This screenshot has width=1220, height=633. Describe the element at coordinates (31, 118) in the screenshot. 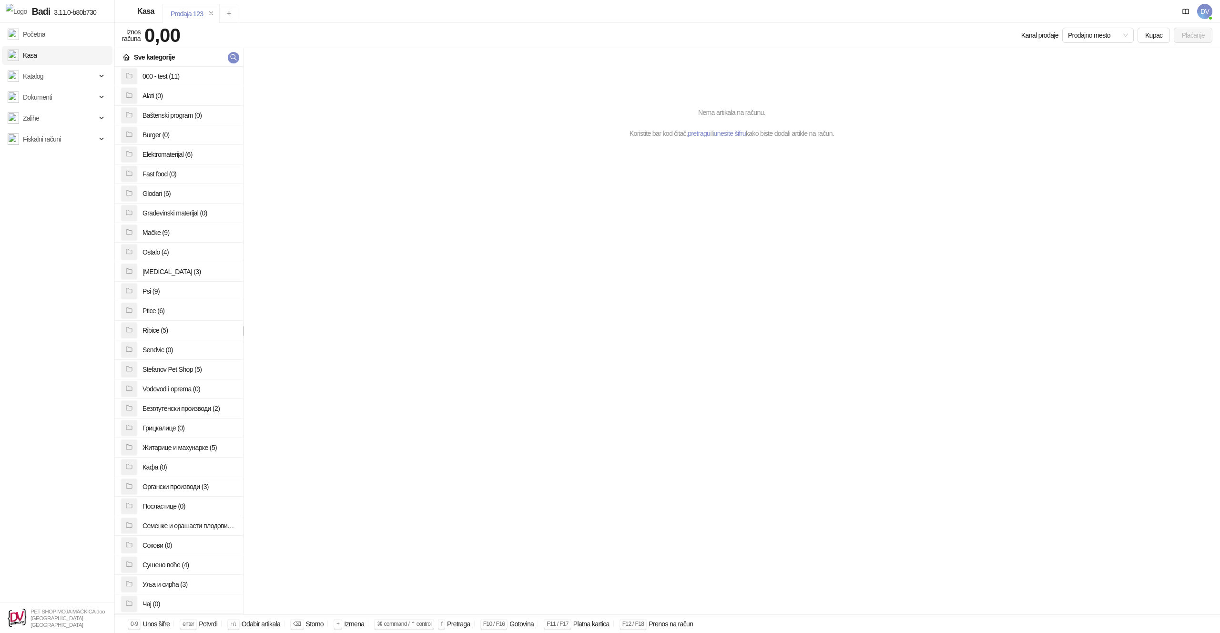

I see `span: Zalihe` at that location.